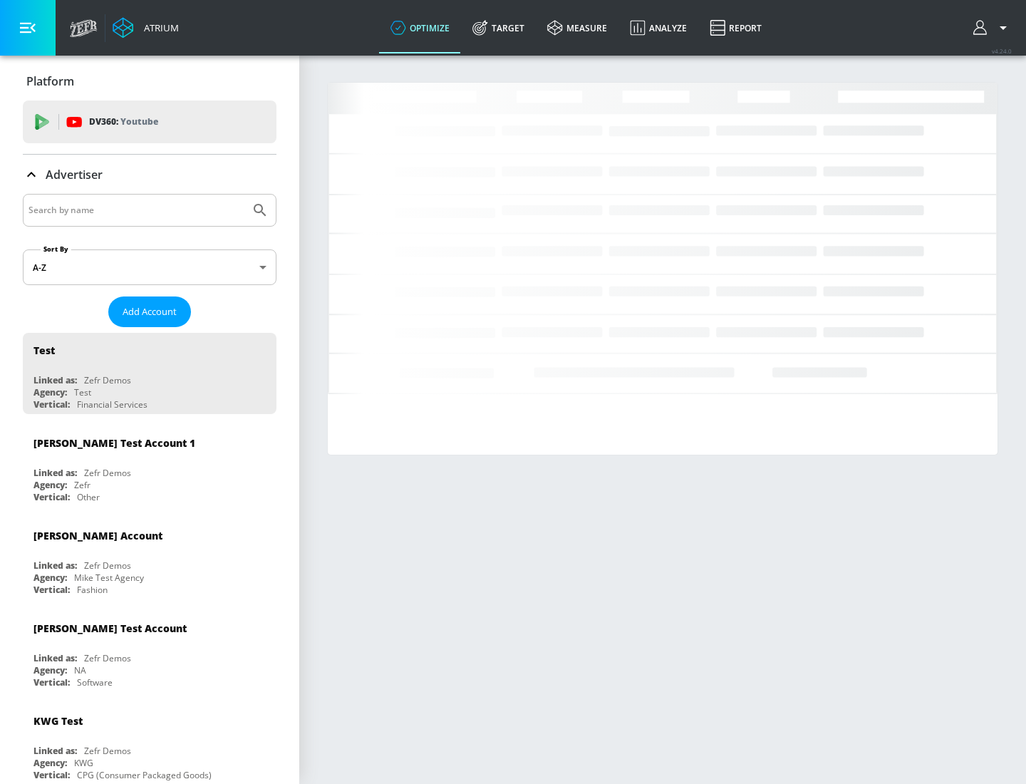 The width and height of the screenshot is (1026, 784). I want to click on div: Financial Services, so click(112, 404).